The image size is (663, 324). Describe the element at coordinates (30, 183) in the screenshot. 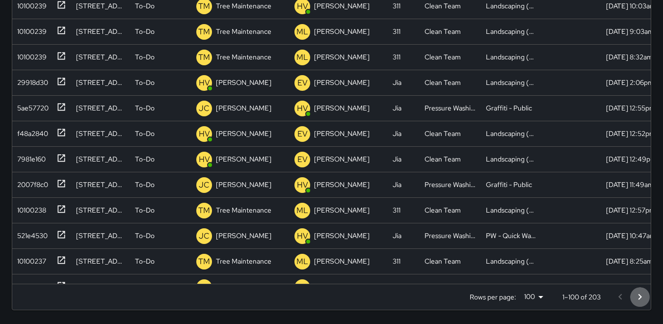

I see `div: 2007f8c0` at that location.